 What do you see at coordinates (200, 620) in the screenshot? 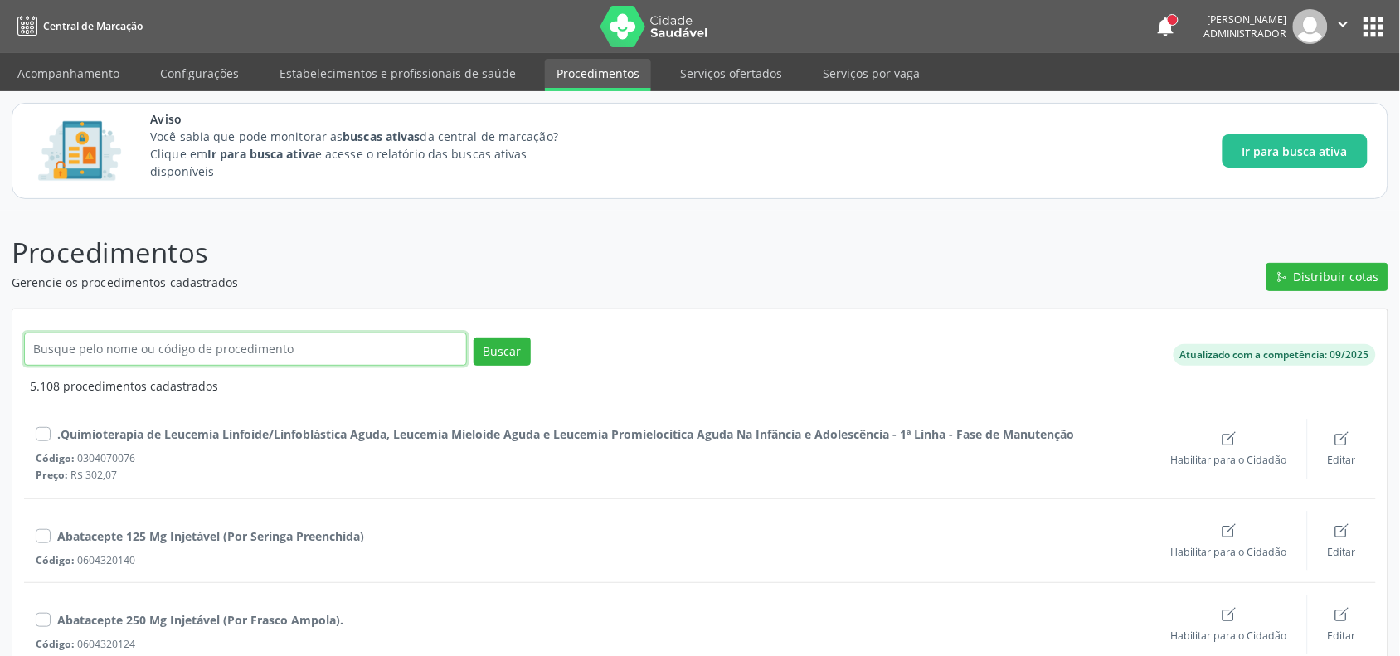
I see `div: Abatacepte 250 Mg Injetável (Por Frasco Ampola).` at bounding box center [200, 620].